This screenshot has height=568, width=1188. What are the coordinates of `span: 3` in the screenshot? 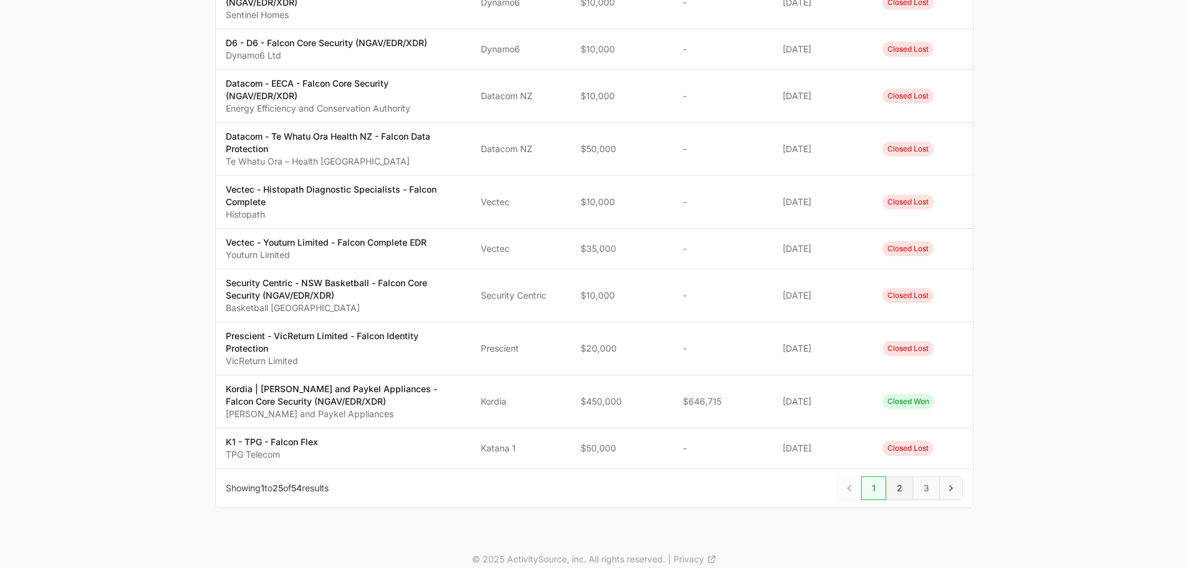 It's located at (926, 488).